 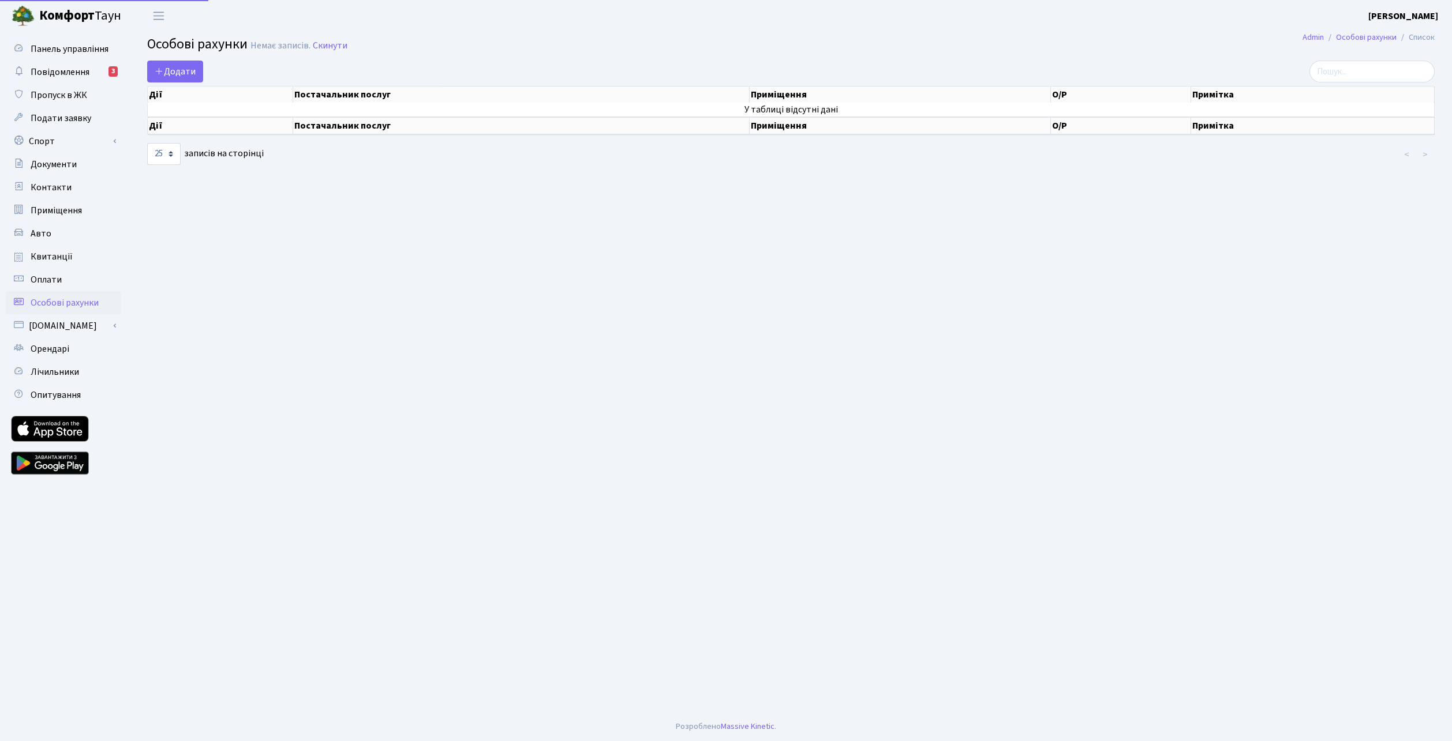 What do you see at coordinates (63, 164) in the screenshot?
I see `a: Документи` at bounding box center [63, 164].